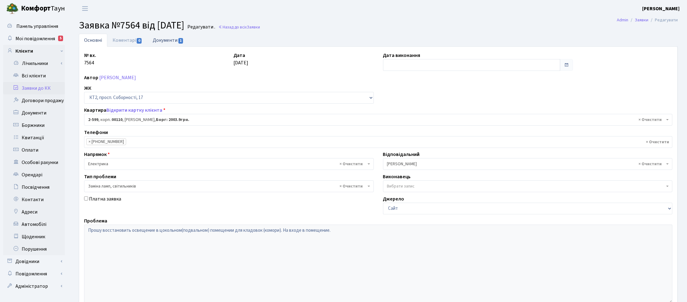 Image resolution: width=687 pixels, height=302 pixels. Describe the element at coordinates (35, 39) in the screenshot. I see `span: Мої повідомлення` at that location.